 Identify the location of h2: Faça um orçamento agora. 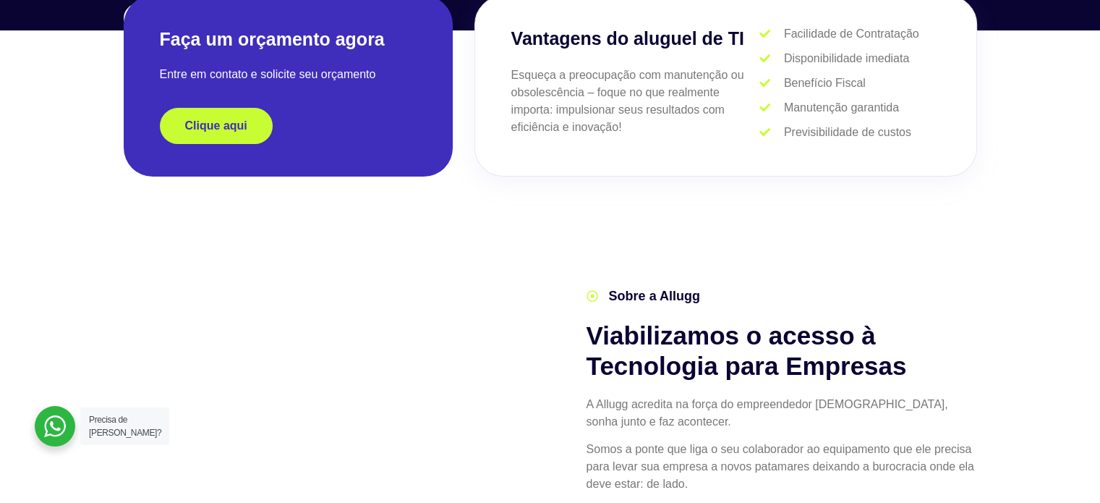
(288, 39).